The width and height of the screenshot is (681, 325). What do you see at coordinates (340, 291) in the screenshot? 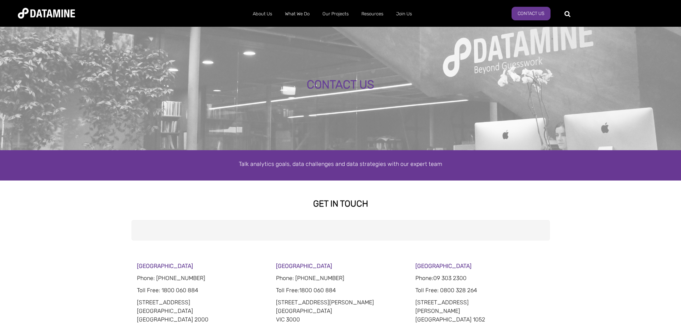
I see `p: 1800 060 884` at bounding box center [340, 291].